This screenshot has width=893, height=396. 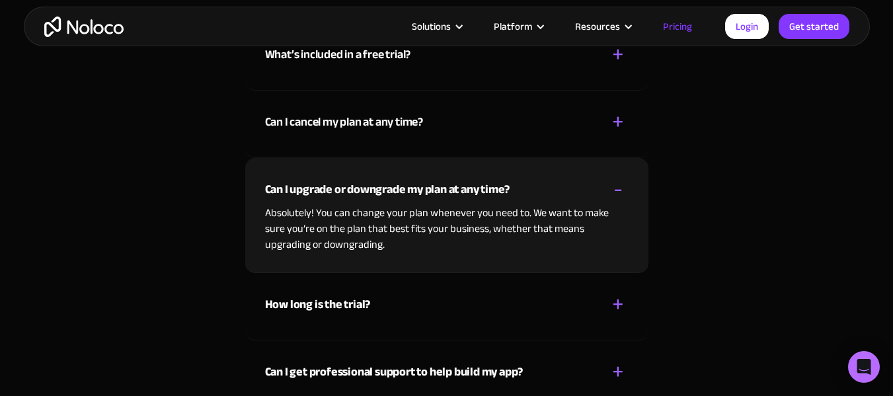 What do you see at coordinates (447, 229) in the screenshot?
I see `p: Absolutely! You can change your plan whenever you need to. We want to make sure you’re on the pla...` at bounding box center [447, 229].